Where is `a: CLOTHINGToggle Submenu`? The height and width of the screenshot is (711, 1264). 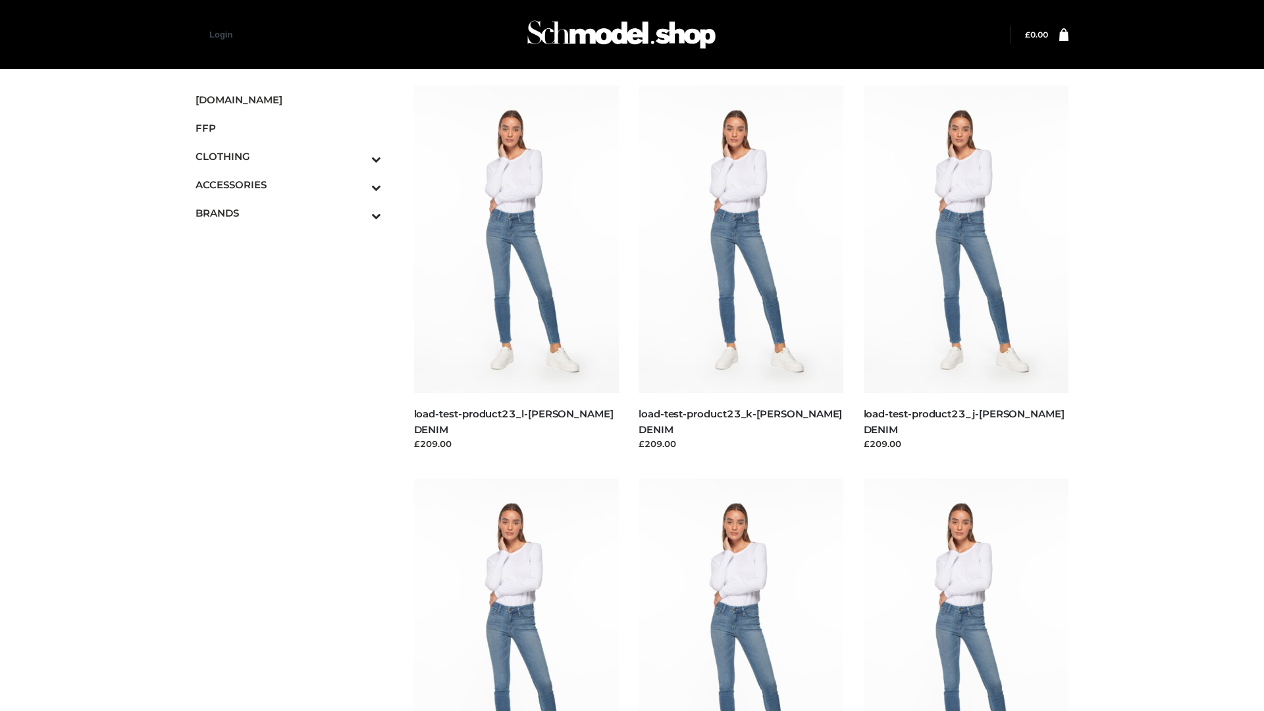 a: CLOTHINGToggle Submenu is located at coordinates (288, 156).